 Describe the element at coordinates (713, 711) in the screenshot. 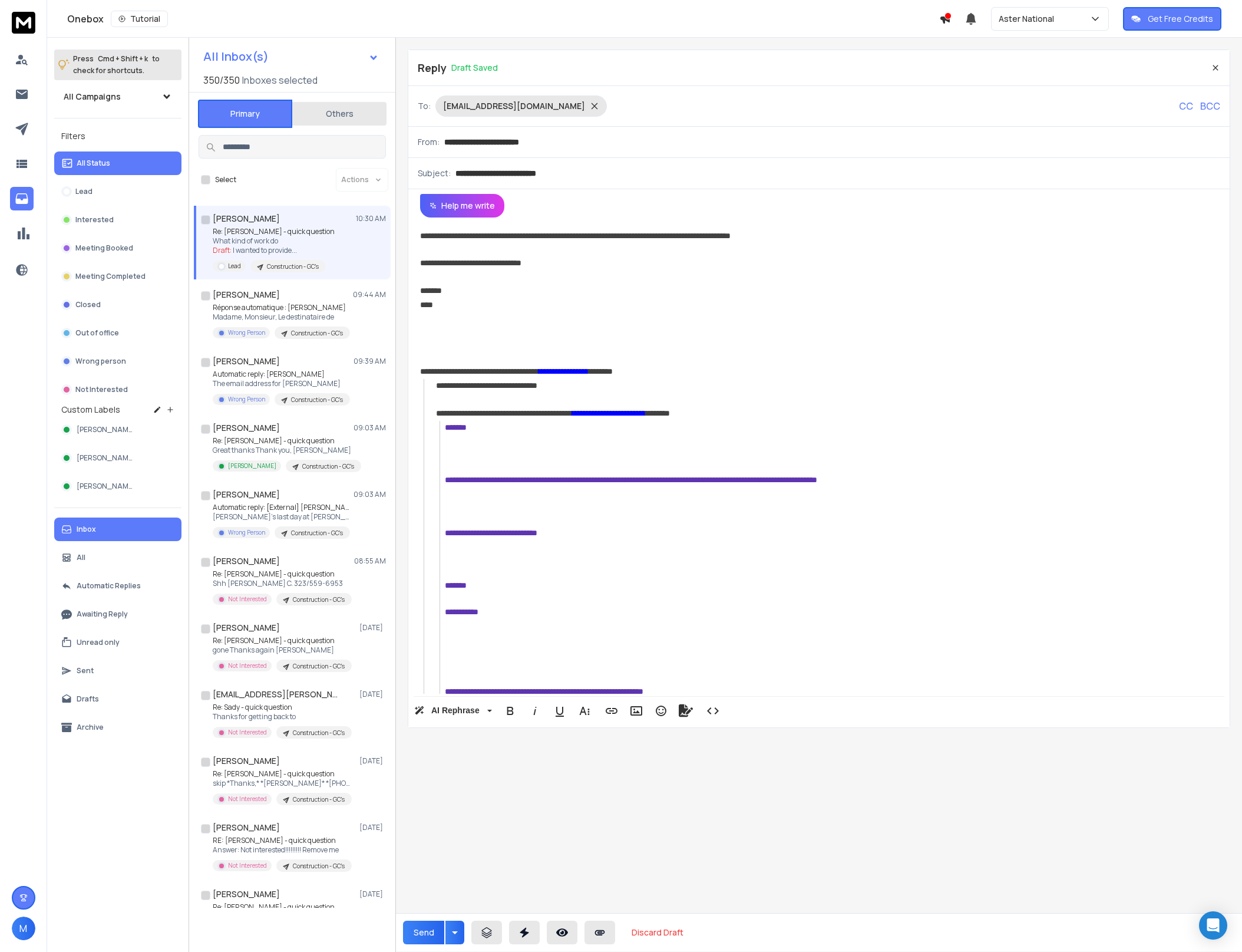

I see `button: Code View` at that location.